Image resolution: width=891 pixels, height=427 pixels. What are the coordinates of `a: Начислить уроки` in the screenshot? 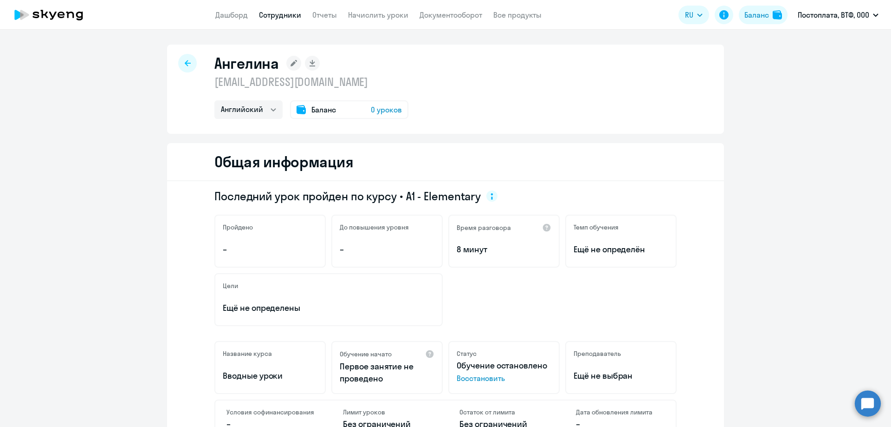 It's located at (378, 15).